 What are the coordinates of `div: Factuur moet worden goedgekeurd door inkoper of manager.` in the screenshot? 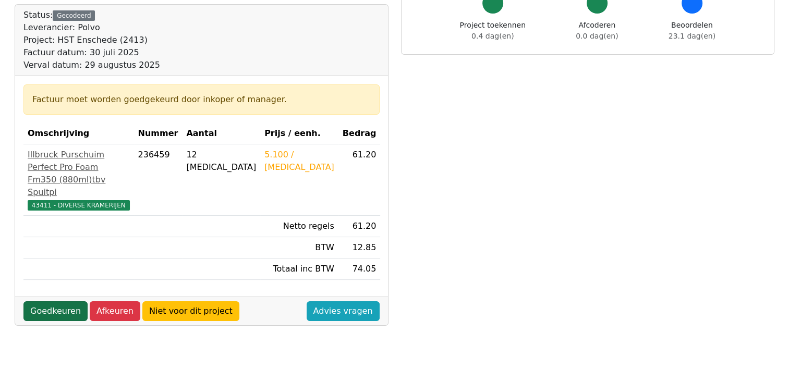 It's located at (201, 100).